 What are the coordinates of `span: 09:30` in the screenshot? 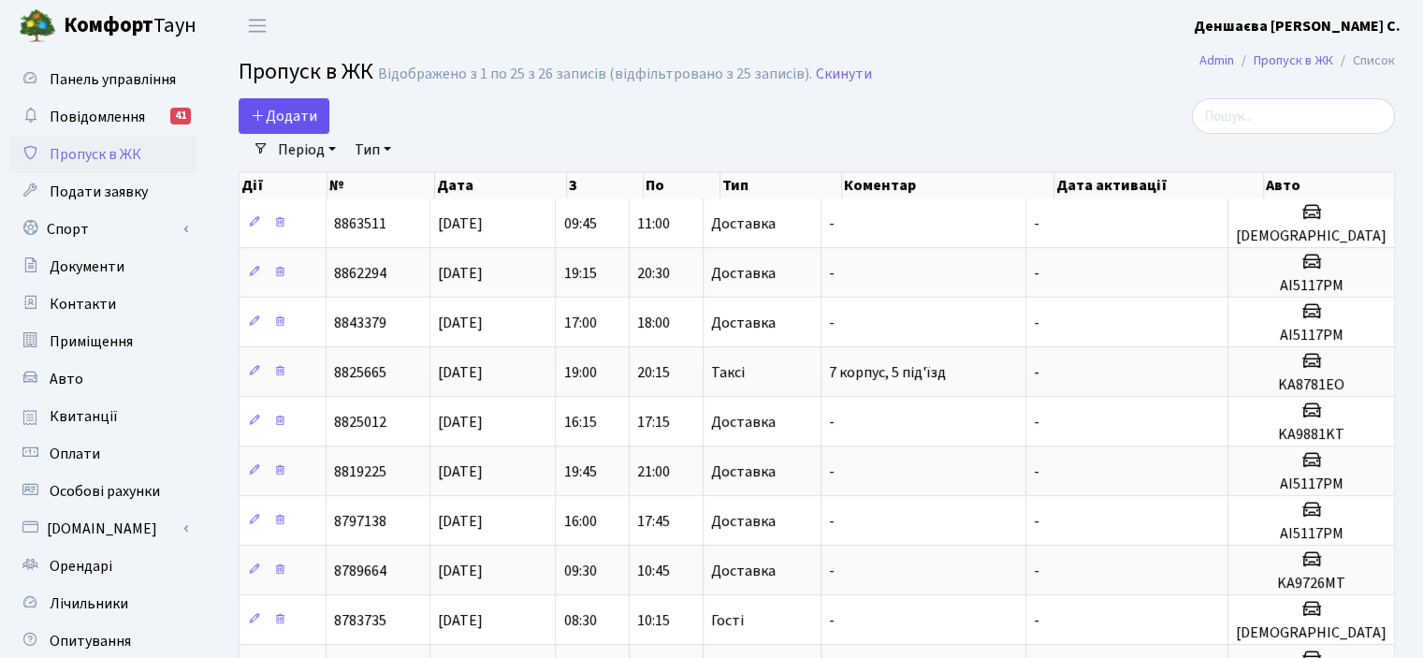 It's located at (579, 571).